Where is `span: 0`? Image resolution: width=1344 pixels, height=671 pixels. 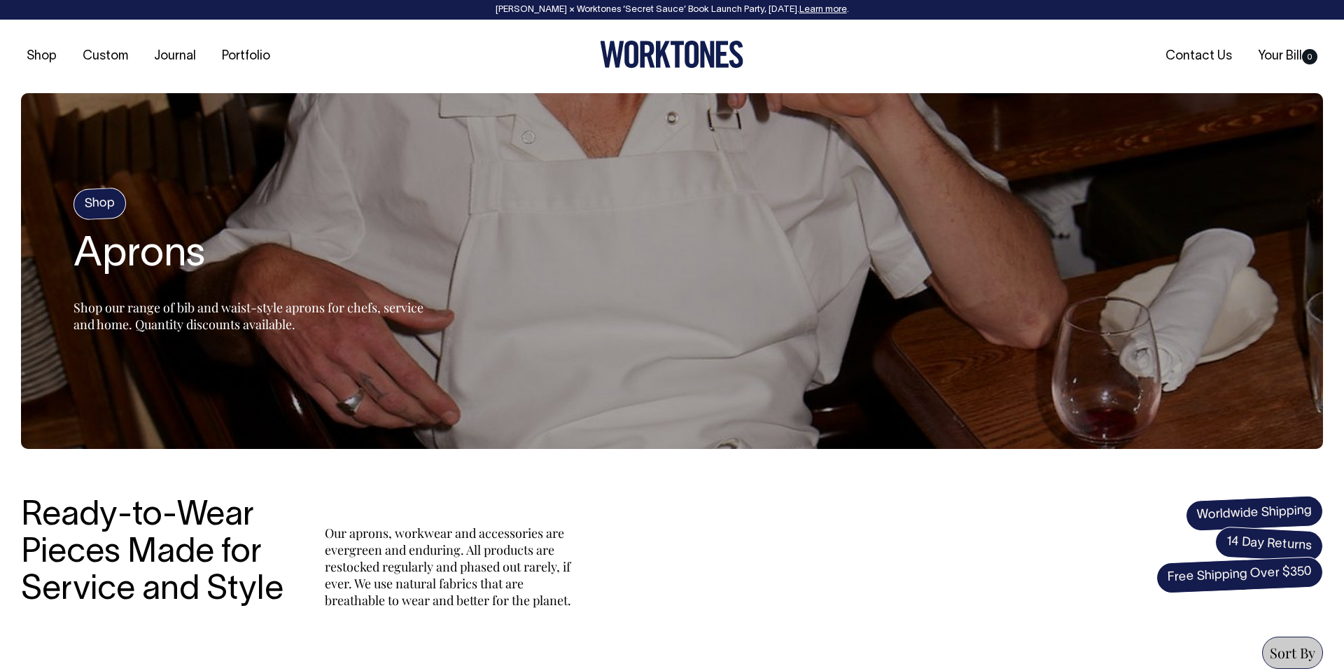 span: 0 is located at coordinates (1310, 57).